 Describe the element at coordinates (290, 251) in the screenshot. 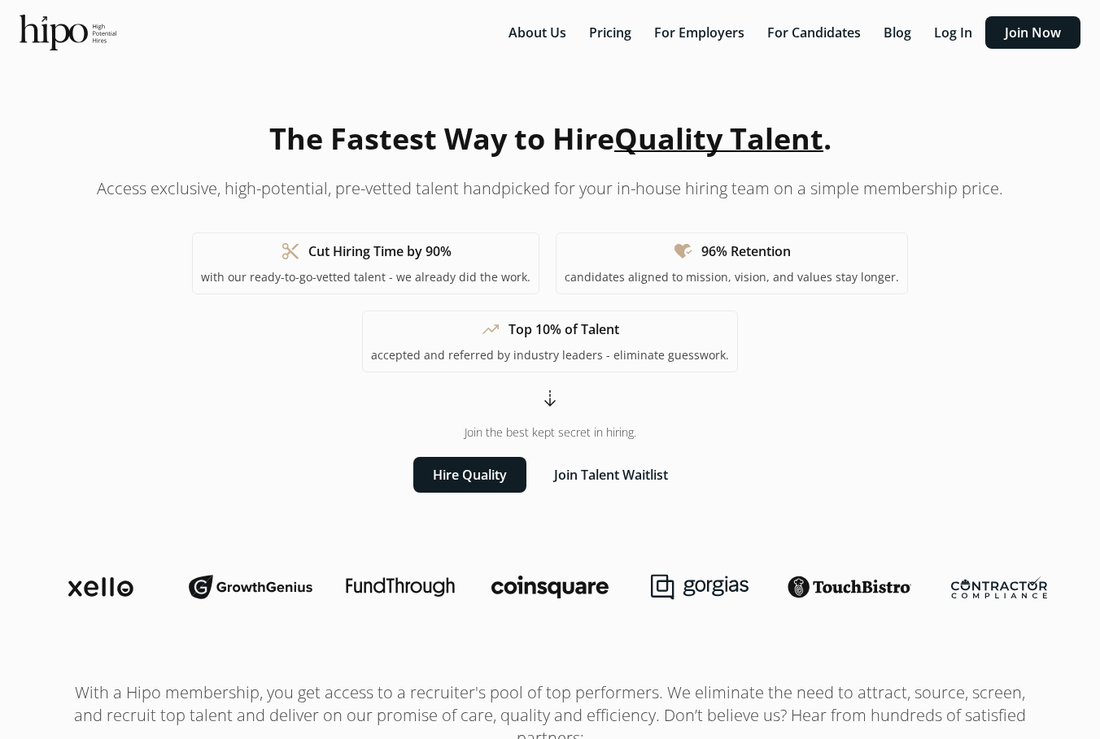

I see `span: content_cut` at that location.